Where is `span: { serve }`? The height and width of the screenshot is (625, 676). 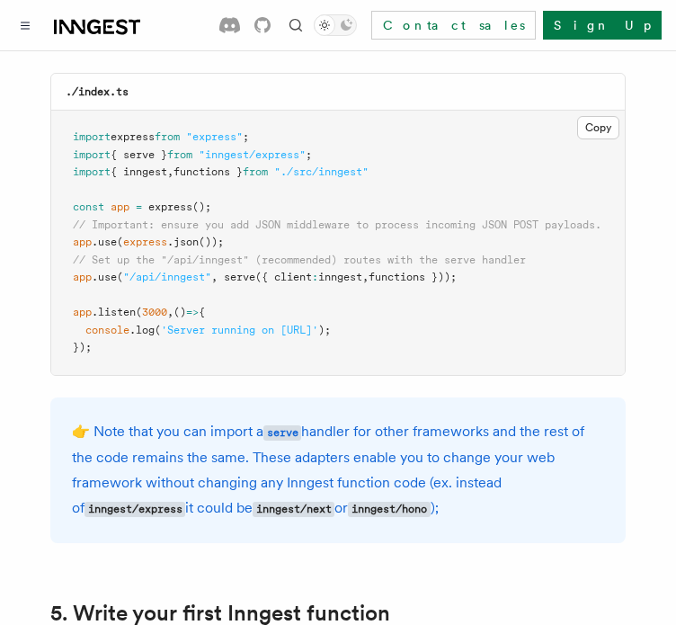
span: { serve } is located at coordinates (139, 155).